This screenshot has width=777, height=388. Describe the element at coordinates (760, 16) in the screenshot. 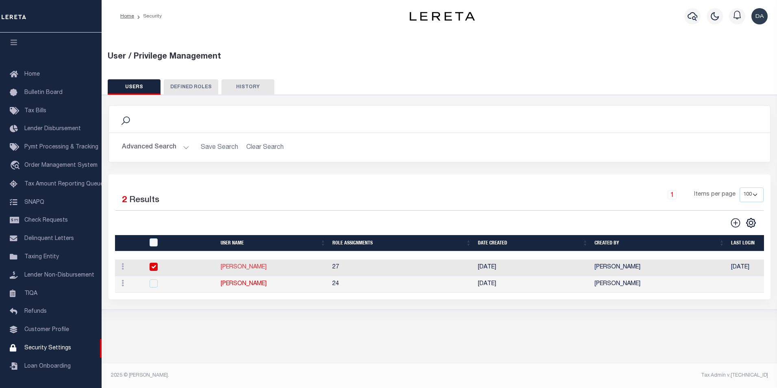

I see `img: svg+xml;base64,PHN2ZyB4bWxucz0iaHR0cDovL3d3dy53My5vcmcvMjAwMC9zdmciIHBvaW50ZXItZXZlbnRzPSJub25lIi...` at that location.